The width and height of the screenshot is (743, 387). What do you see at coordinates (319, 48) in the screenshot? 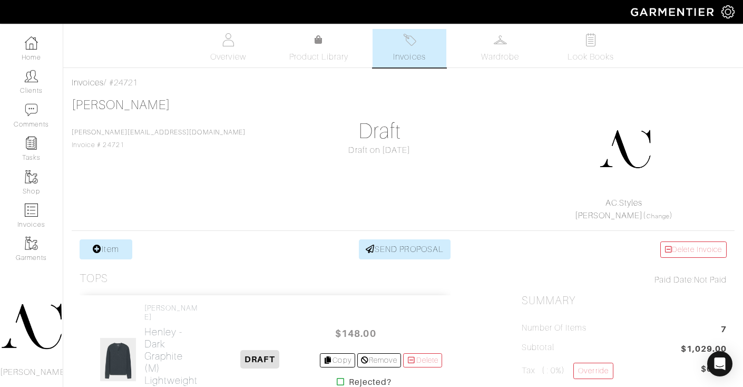
I see `a: Product Library` at bounding box center [319, 48].